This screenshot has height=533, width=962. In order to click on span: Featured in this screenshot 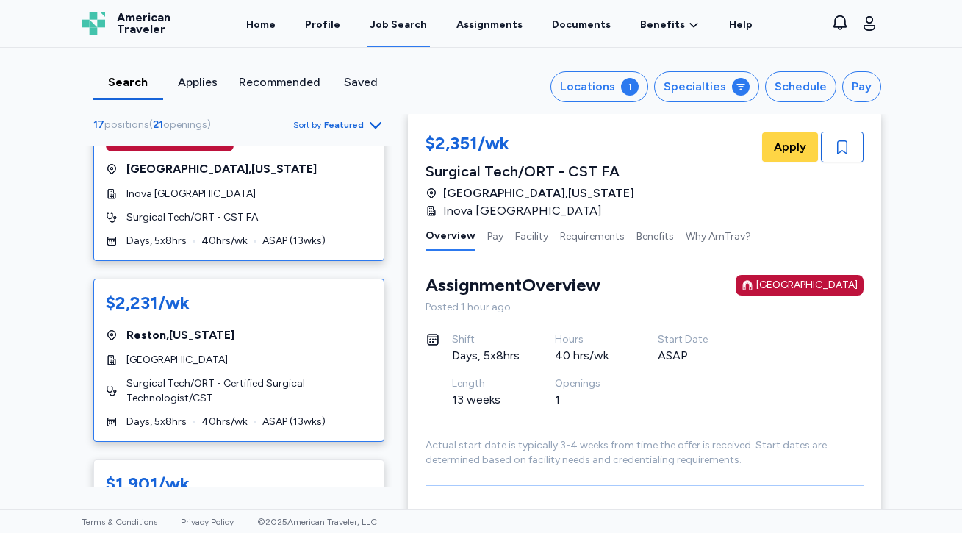, I will do `click(344, 125)`.